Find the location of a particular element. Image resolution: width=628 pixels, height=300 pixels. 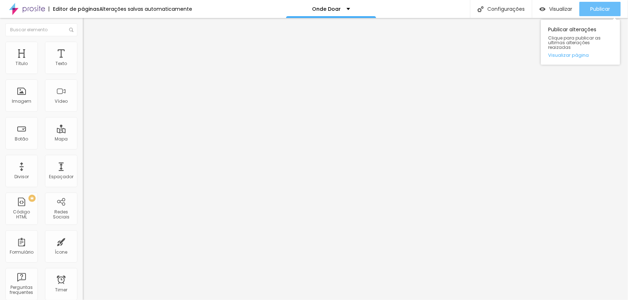

div: Formulário is located at coordinates (22, 252).